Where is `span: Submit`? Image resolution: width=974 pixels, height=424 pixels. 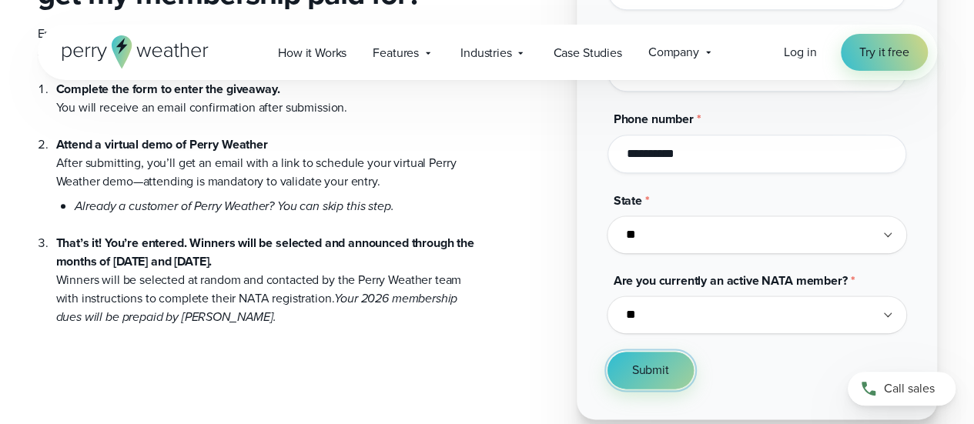 span: Submit is located at coordinates (651, 370).